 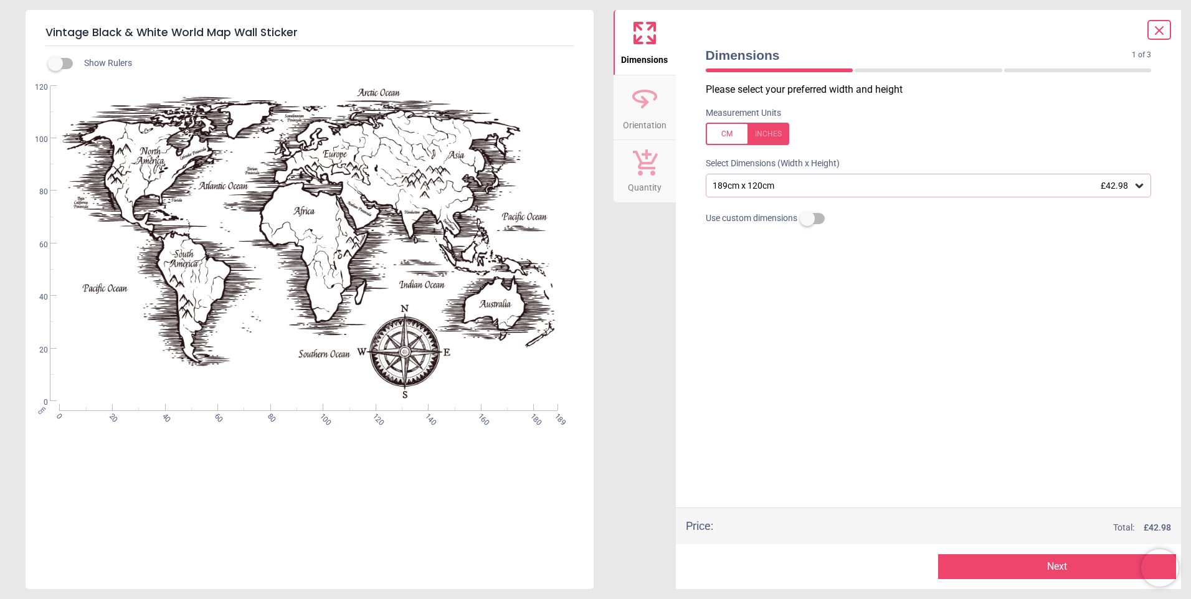 I want to click on span: 42.98, so click(x=1160, y=528).